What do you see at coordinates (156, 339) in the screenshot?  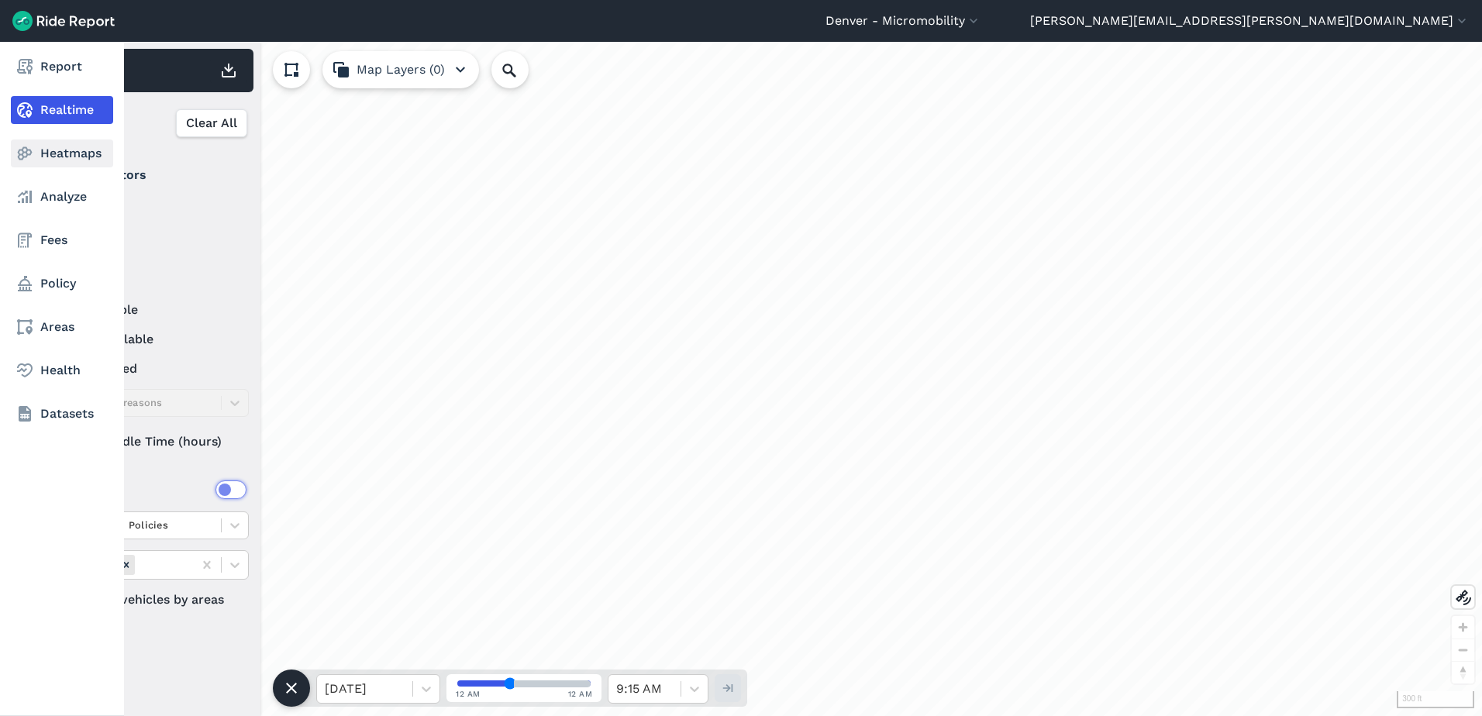 I see `label: unavailable` at bounding box center [156, 339].